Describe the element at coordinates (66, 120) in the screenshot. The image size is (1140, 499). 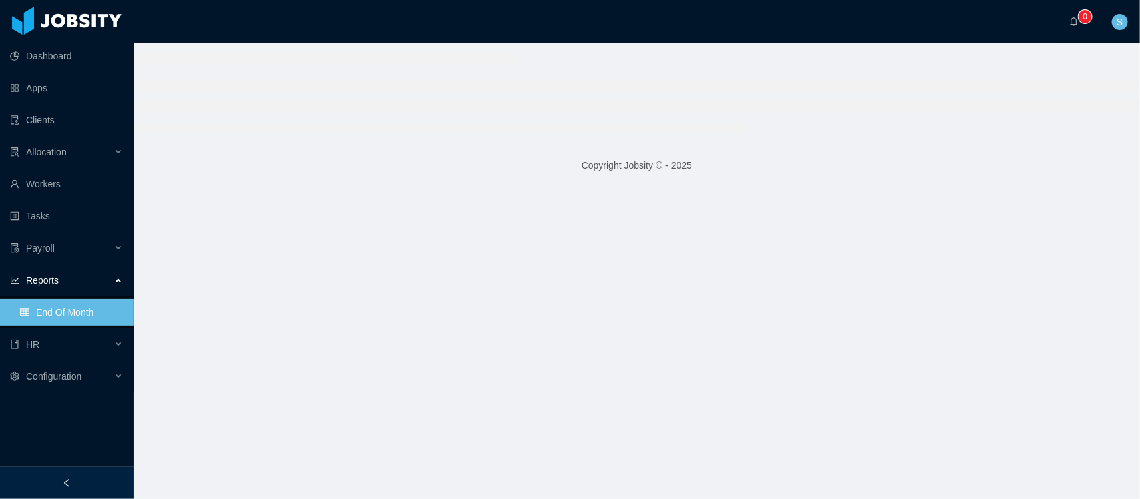
I see `a: icon: auditClients` at that location.